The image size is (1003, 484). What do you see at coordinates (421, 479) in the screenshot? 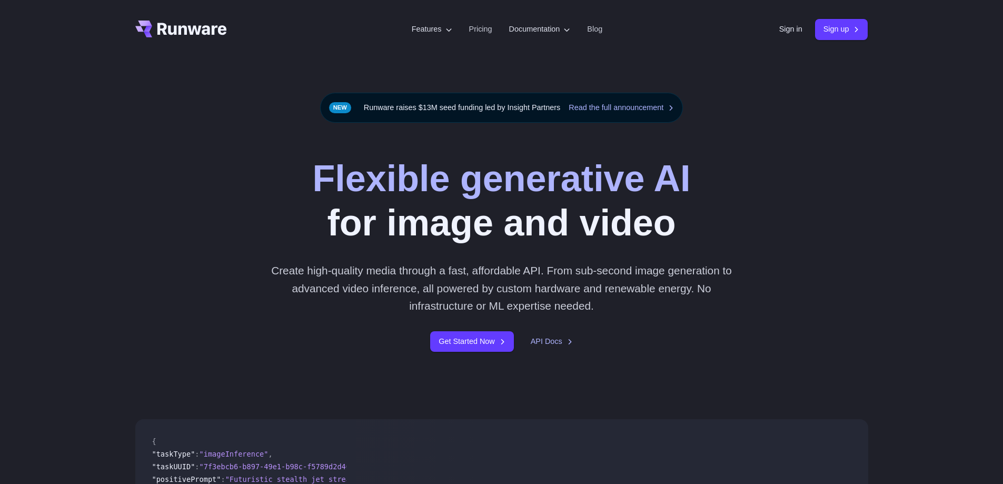
I see `span: "Futuristic stealth jet streaking through a neon-lit cityscape with glowing purple exhaust"` at bounding box center [421, 479].